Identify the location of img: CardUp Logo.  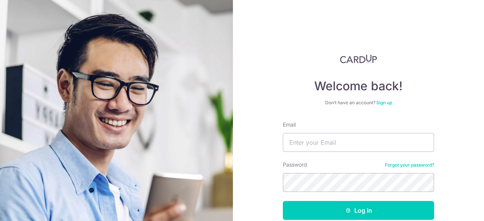
(359, 59).